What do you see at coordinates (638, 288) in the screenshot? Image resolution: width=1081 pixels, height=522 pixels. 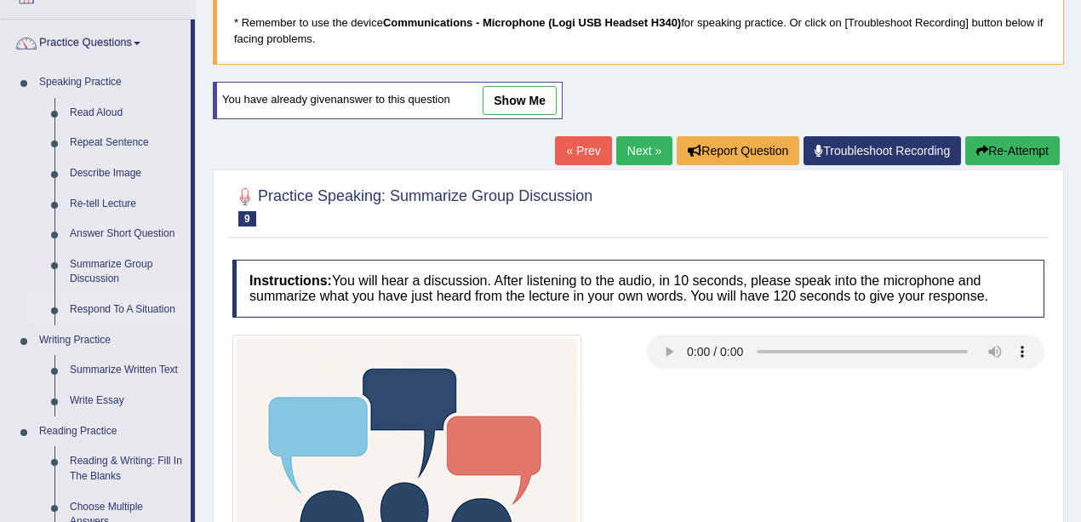 I see `h4: You will hear a discussion. After listening to the audio, in 10 seconds, please speak into the mi...` at bounding box center [638, 288].